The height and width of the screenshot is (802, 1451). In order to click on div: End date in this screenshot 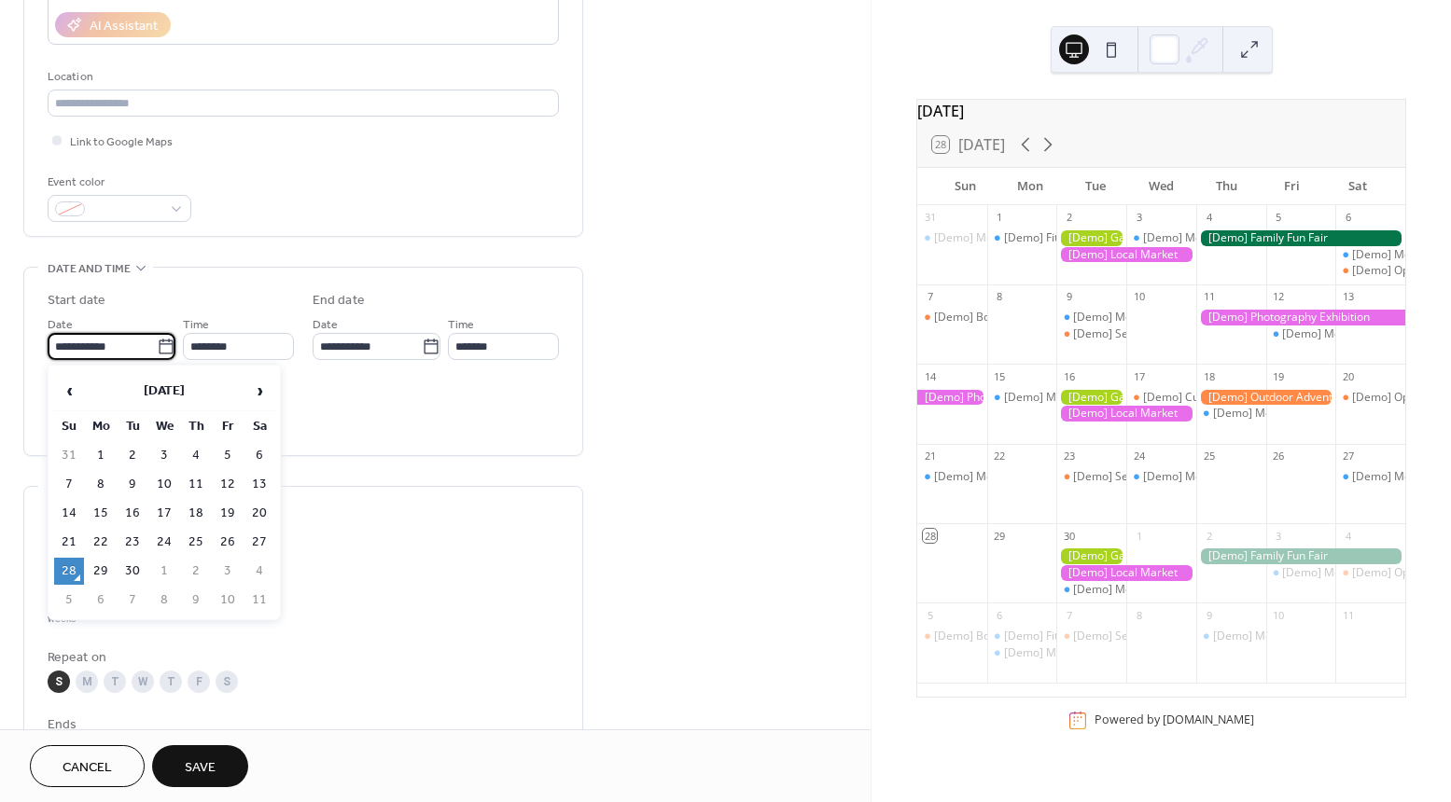, I will do `click(339, 300)`.